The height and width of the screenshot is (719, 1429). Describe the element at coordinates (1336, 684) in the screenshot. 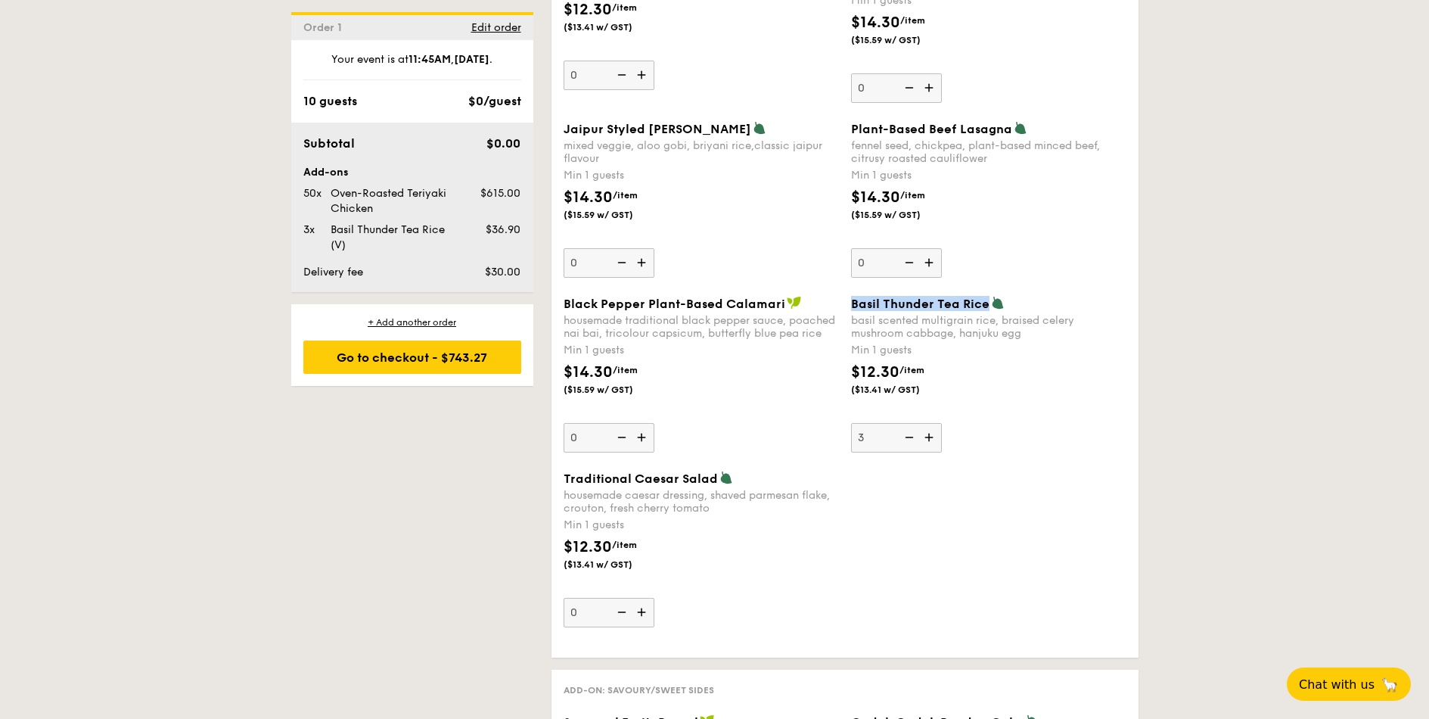

I see `span: Chat with us` at that location.